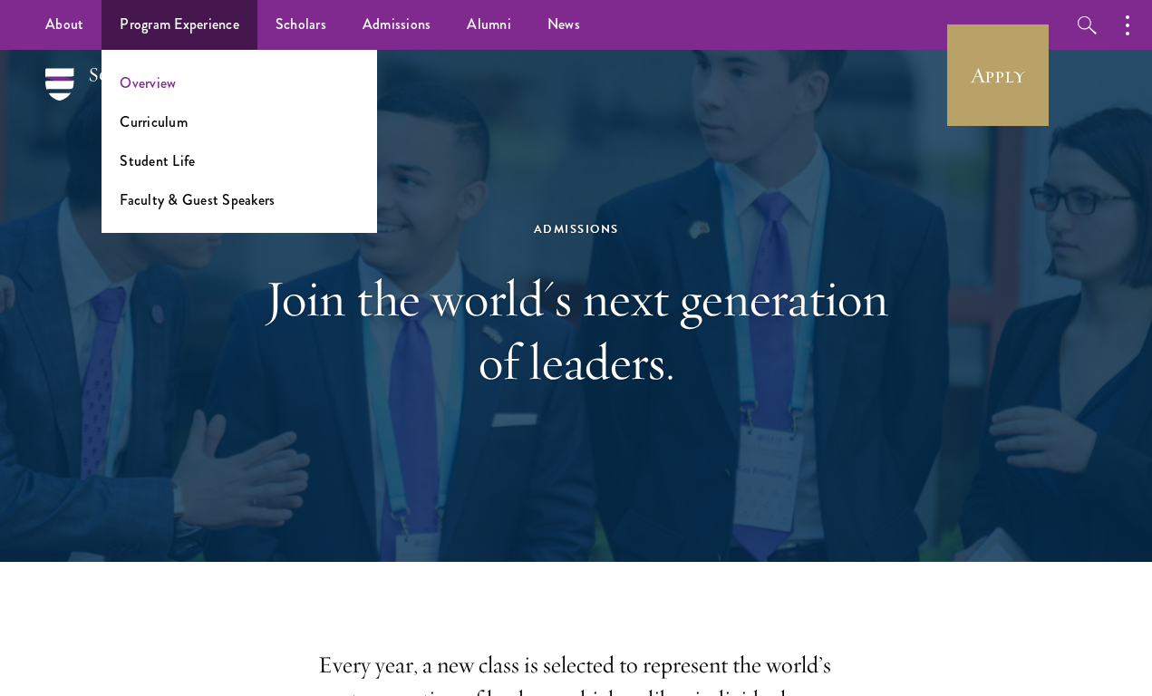  I want to click on a: Faculty & Guest Speakers, so click(197, 199).